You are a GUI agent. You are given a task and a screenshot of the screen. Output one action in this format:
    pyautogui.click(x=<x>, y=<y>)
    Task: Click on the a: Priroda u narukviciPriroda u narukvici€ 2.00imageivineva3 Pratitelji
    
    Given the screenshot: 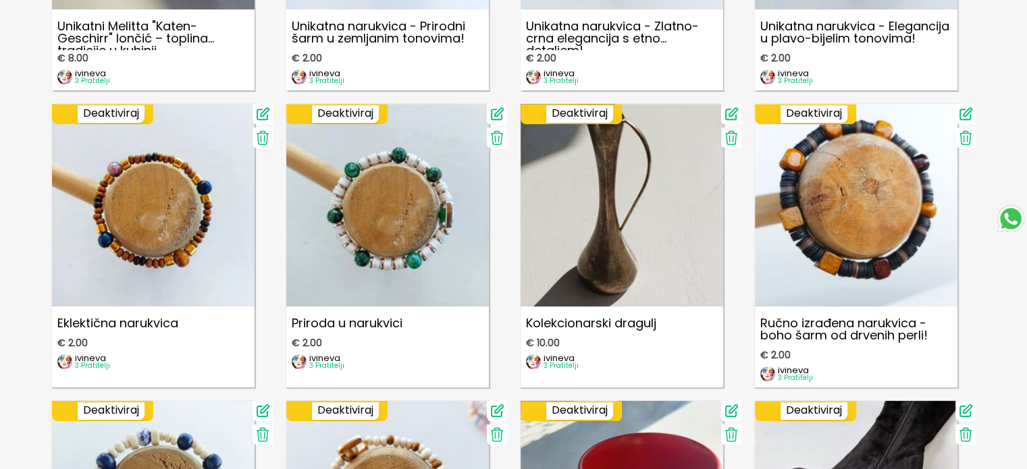 What is the action you would take?
    pyautogui.click(x=388, y=246)
    